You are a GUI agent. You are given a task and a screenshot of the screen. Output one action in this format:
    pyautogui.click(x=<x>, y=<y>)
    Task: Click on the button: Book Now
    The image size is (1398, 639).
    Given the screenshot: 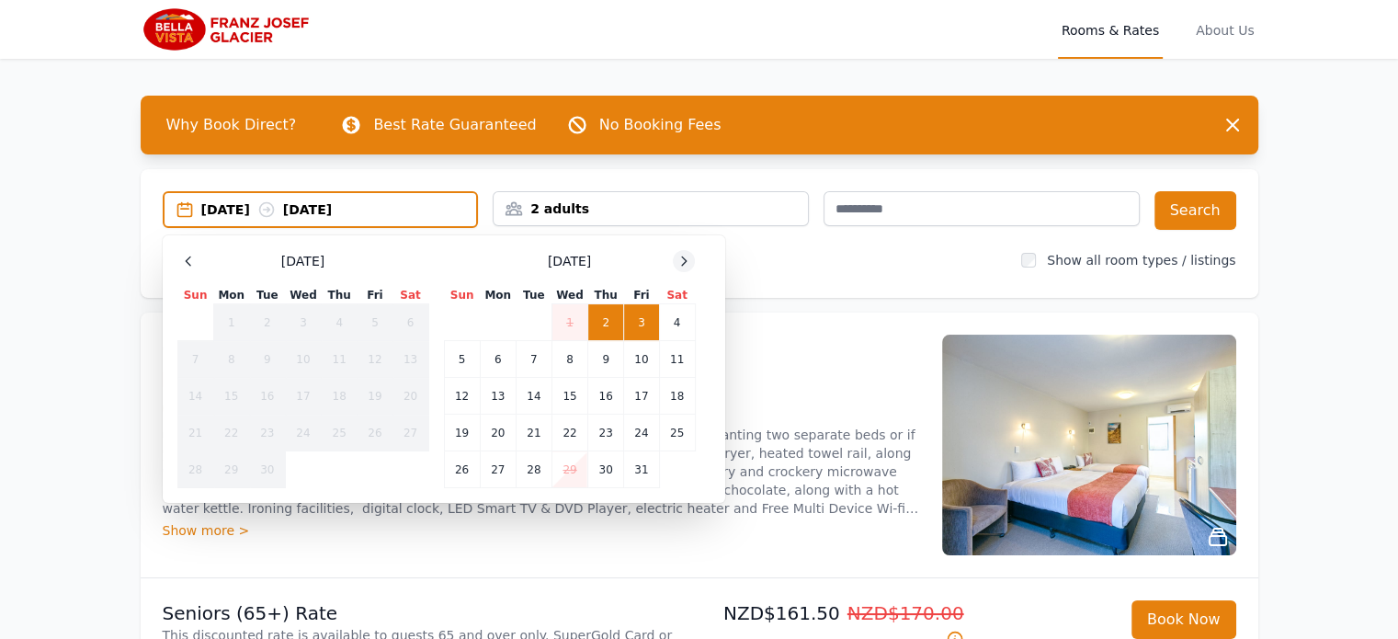 What is the action you would take?
    pyautogui.click(x=1184, y=620)
    